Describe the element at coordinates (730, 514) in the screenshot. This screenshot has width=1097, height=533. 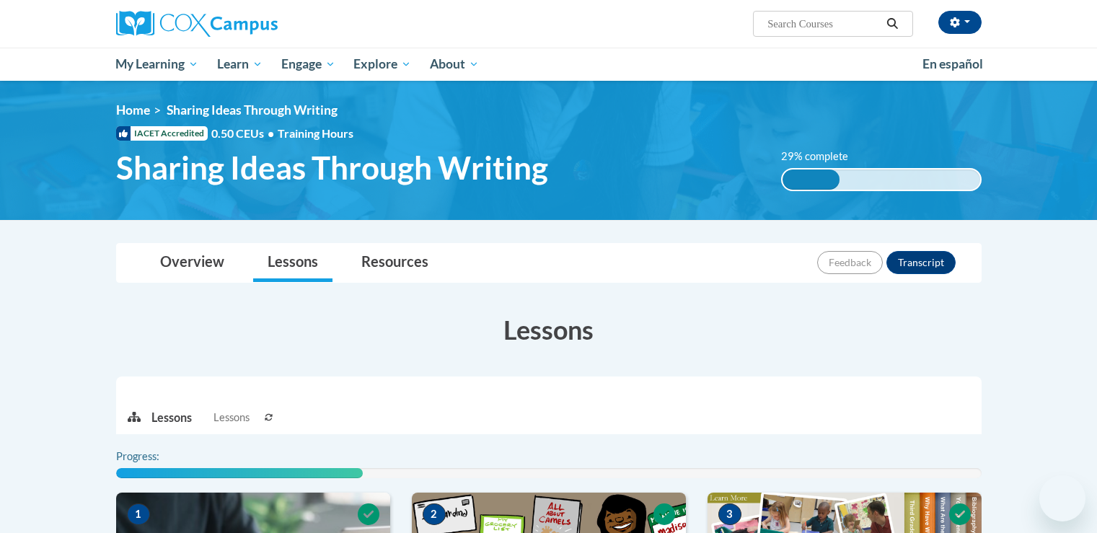
I see `span: 3` at that location.